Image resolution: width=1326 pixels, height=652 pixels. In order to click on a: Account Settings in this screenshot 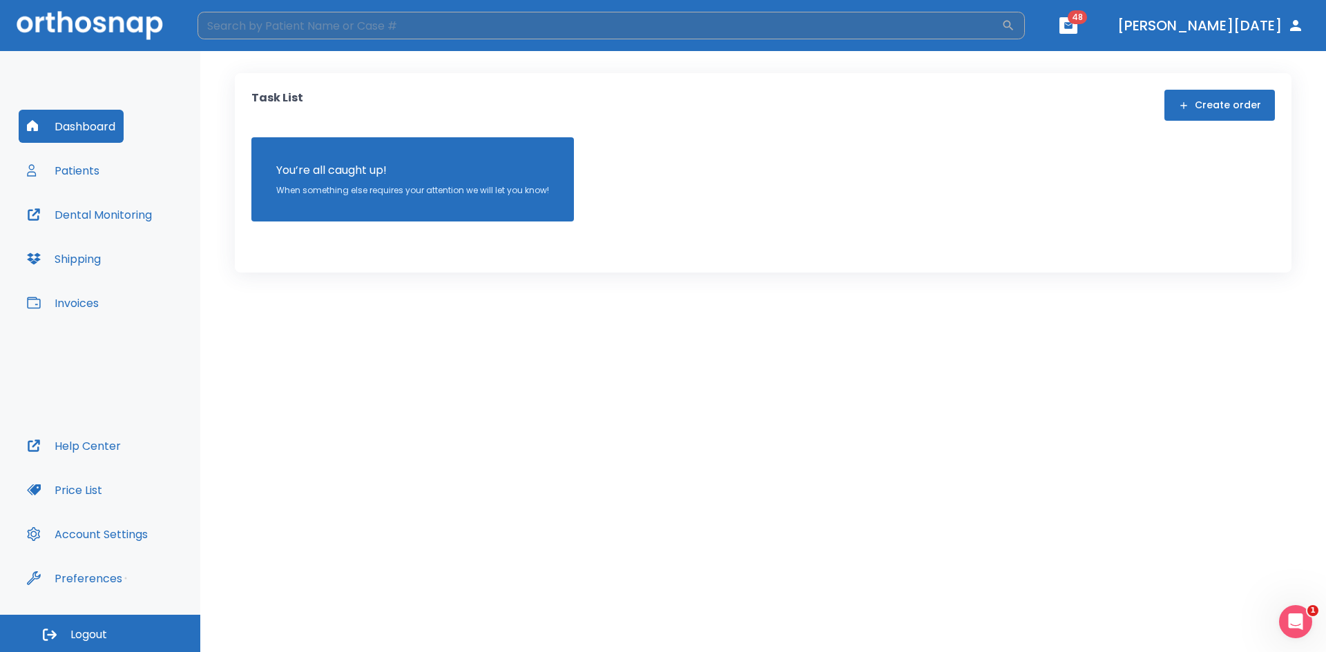, I will do `click(87, 534)`.